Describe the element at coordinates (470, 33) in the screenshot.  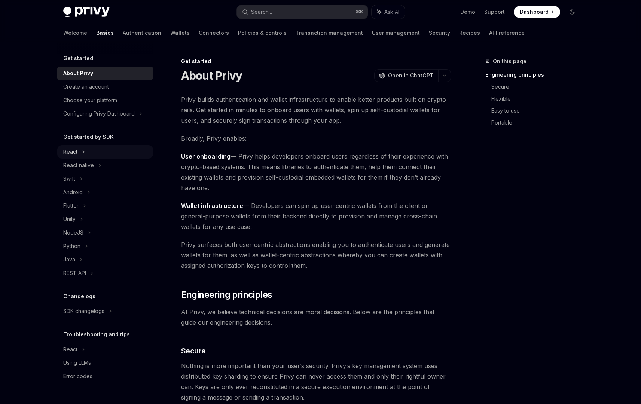
I see `a: Recipes` at that location.